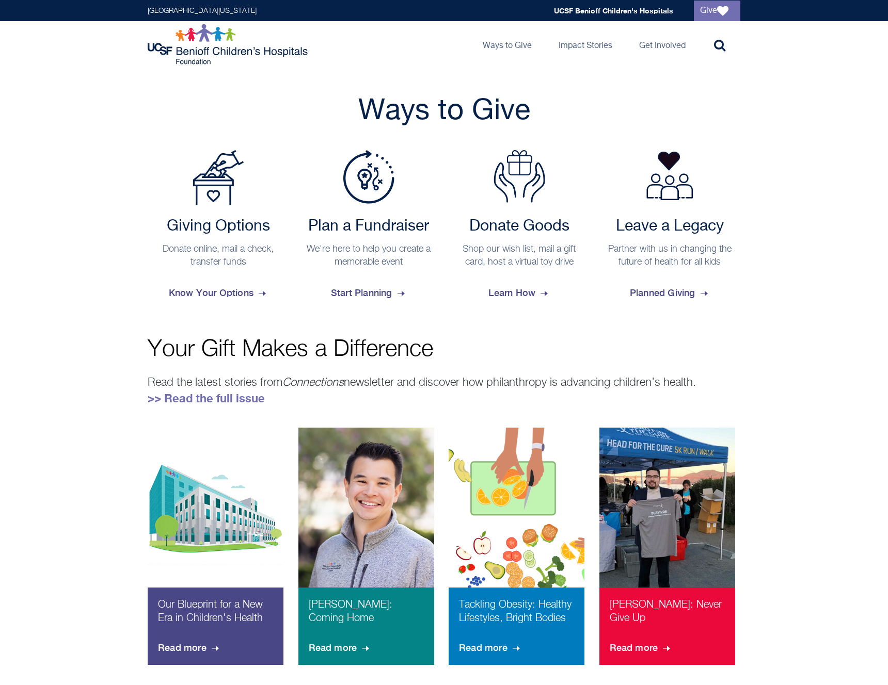 This screenshot has width=888, height=685. Describe the element at coordinates (519, 256) in the screenshot. I see `p: Shop our wish list, mail a gift card, host a virtual toy drive` at that location.